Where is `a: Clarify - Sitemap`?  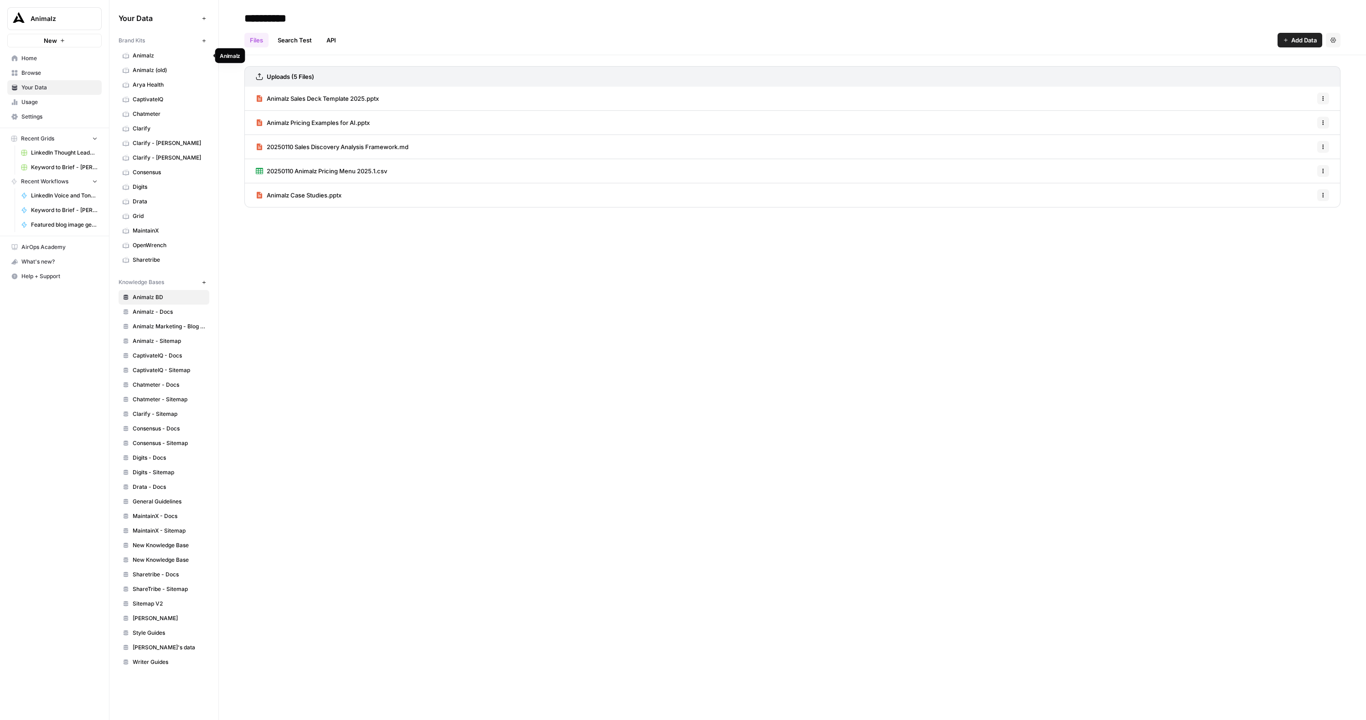 a: Clarify - Sitemap is located at coordinates (164, 414).